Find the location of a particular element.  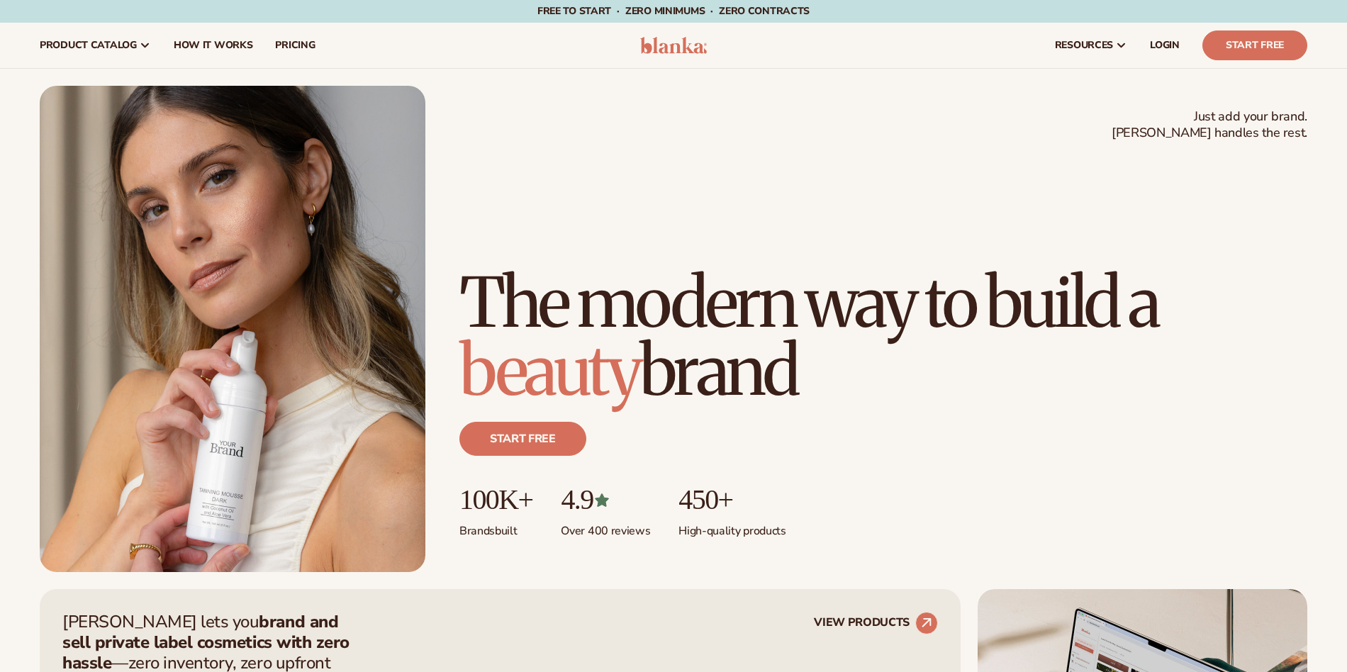

p: 450+ is located at coordinates (732, 500).